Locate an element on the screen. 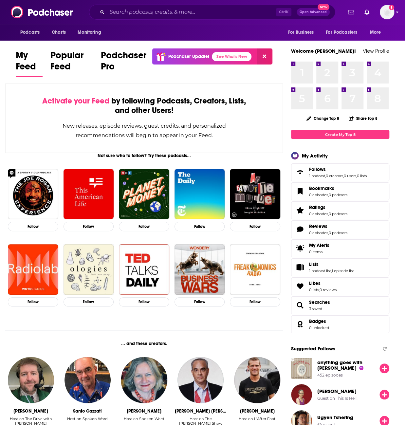 The image size is (405, 425). img: User Profile is located at coordinates (387, 12).